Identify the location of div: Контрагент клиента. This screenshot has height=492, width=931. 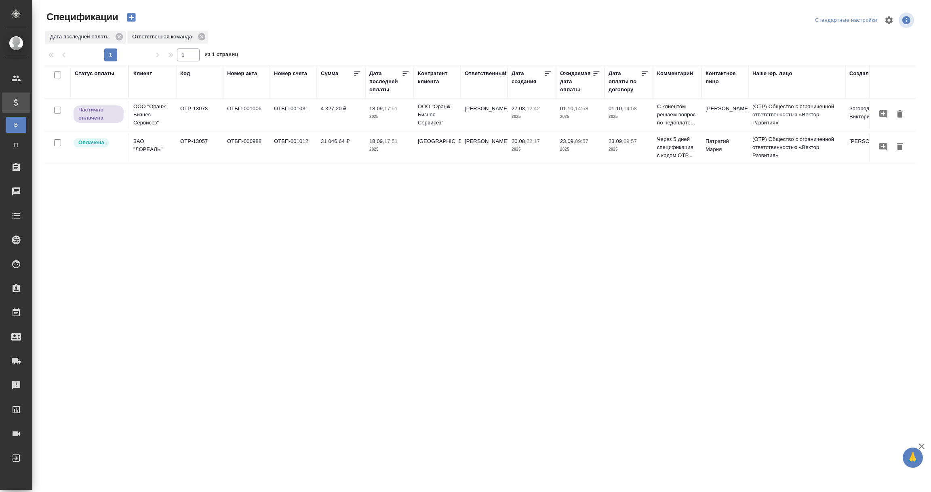
(437, 78).